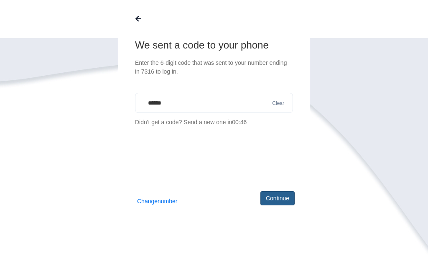 Image resolution: width=428 pixels, height=266 pixels. Describe the element at coordinates (214, 45) in the screenshot. I see `h1: We sent a code to your phone` at that location.